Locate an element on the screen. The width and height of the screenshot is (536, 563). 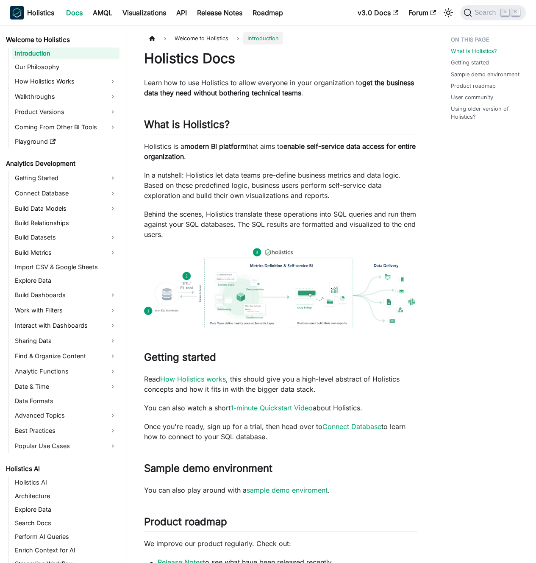
a: sample demo enviroment is located at coordinates (287, 490).